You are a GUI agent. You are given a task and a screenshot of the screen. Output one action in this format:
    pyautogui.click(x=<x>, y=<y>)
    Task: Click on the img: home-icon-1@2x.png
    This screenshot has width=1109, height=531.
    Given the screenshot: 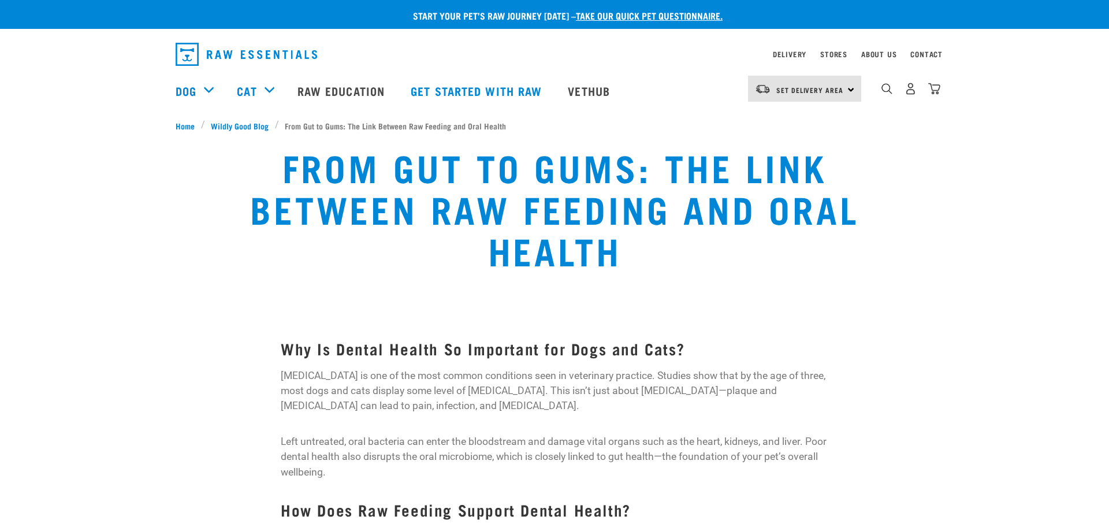 What is the action you would take?
    pyautogui.click(x=887, y=88)
    